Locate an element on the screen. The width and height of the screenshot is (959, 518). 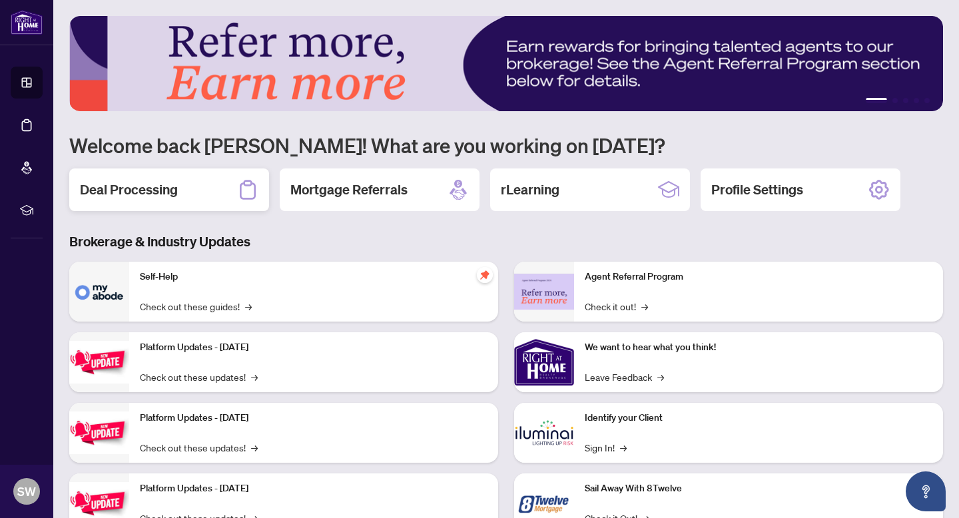
span: pushpin is located at coordinates (485, 275).